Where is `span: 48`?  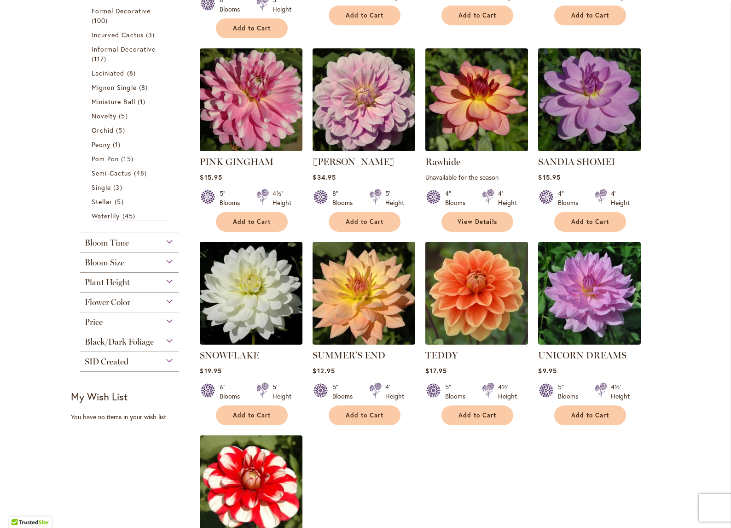 span: 48 is located at coordinates (141, 173).